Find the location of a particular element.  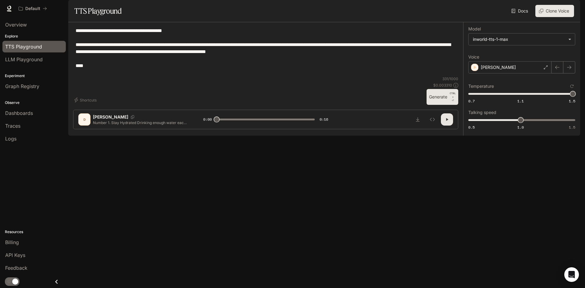

button: Inspect is located at coordinates (432, 119).